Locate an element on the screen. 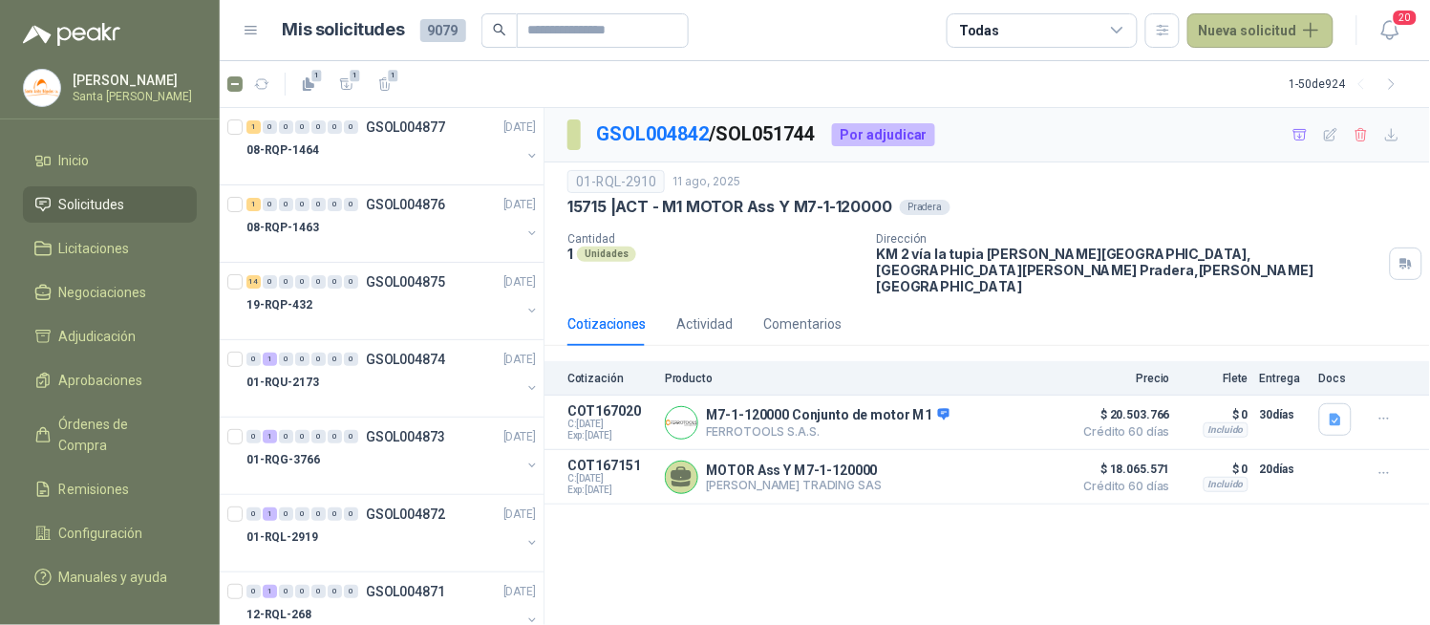 Image resolution: width=1430 pixels, height=625 pixels. p: COT167151 is located at coordinates (610, 465).